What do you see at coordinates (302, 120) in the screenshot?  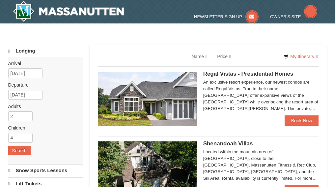 I see `a: Book Now` at bounding box center [302, 120].